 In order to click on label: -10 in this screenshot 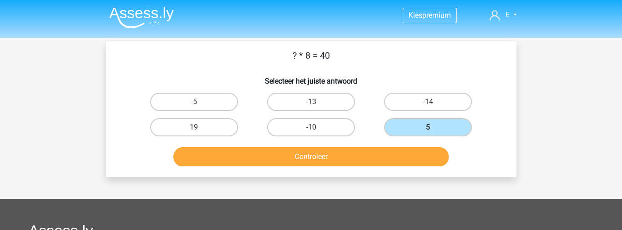, I will do `click(311, 127)`.